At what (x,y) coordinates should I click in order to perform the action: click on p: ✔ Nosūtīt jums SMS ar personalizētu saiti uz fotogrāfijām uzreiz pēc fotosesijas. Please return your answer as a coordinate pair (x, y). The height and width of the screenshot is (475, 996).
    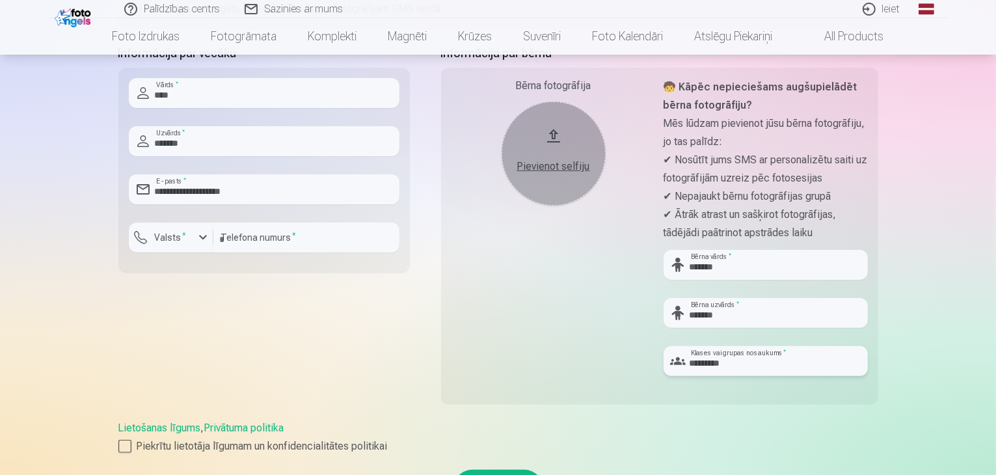
    Looking at the image, I should click on (766, 169).